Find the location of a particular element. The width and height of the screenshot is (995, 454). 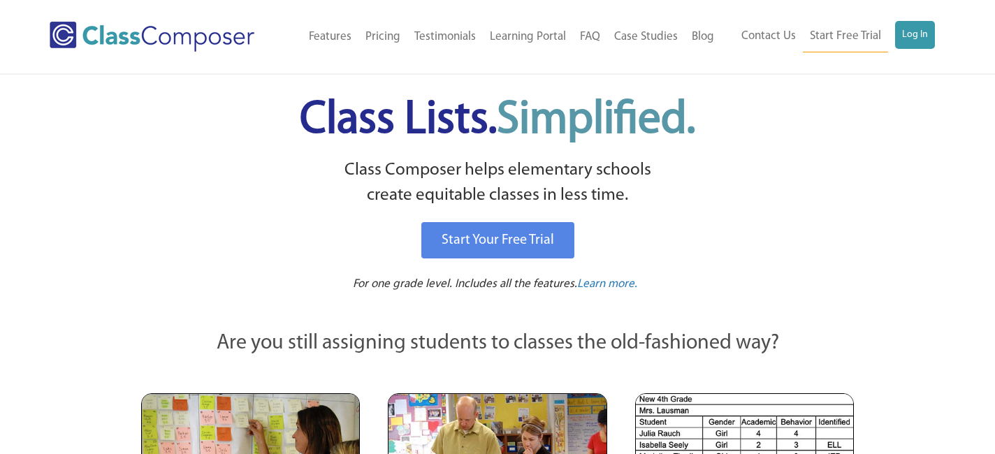

span: Start Your Free Trial is located at coordinates (498, 240).